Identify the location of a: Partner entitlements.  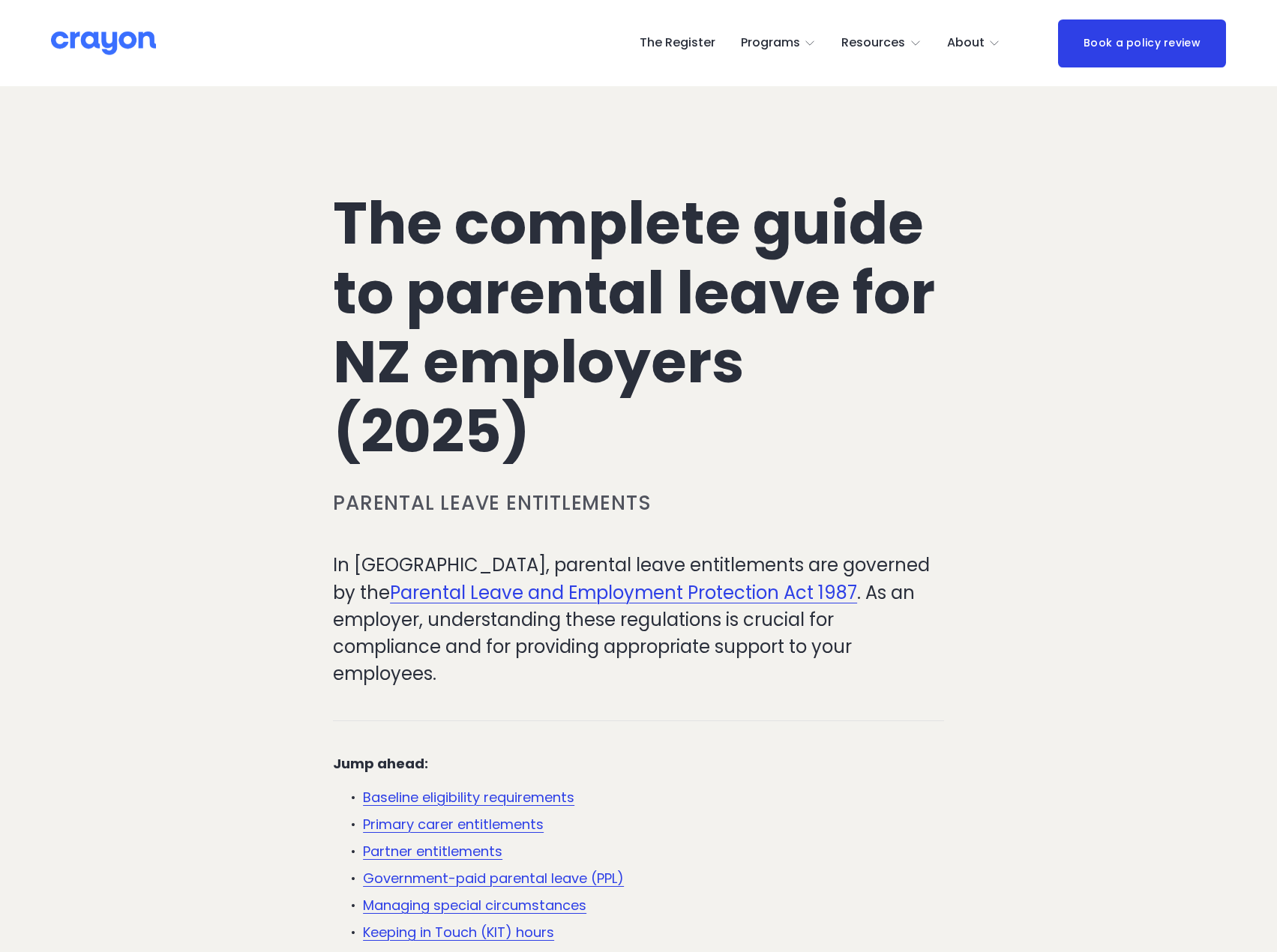
(432, 851).